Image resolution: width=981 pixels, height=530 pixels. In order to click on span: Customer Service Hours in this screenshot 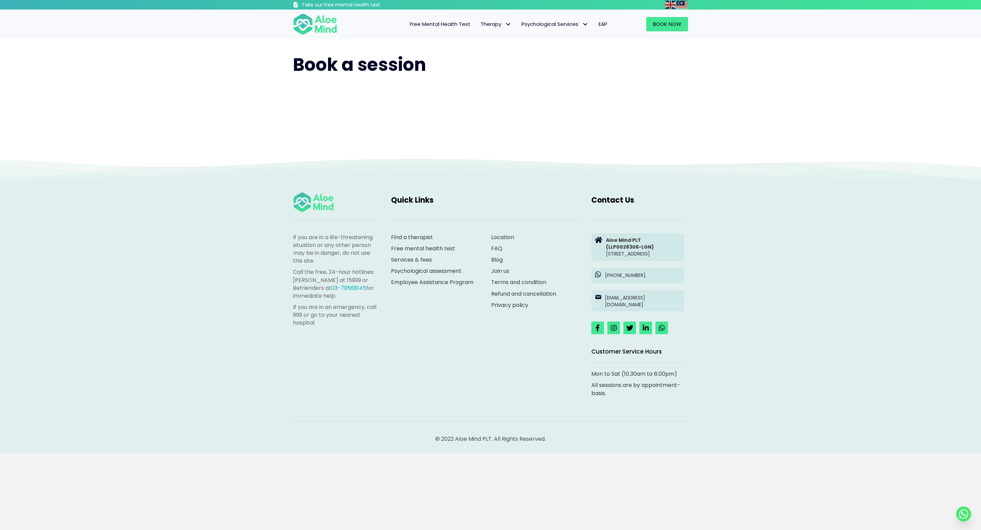, I will do `click(626, 351)`.